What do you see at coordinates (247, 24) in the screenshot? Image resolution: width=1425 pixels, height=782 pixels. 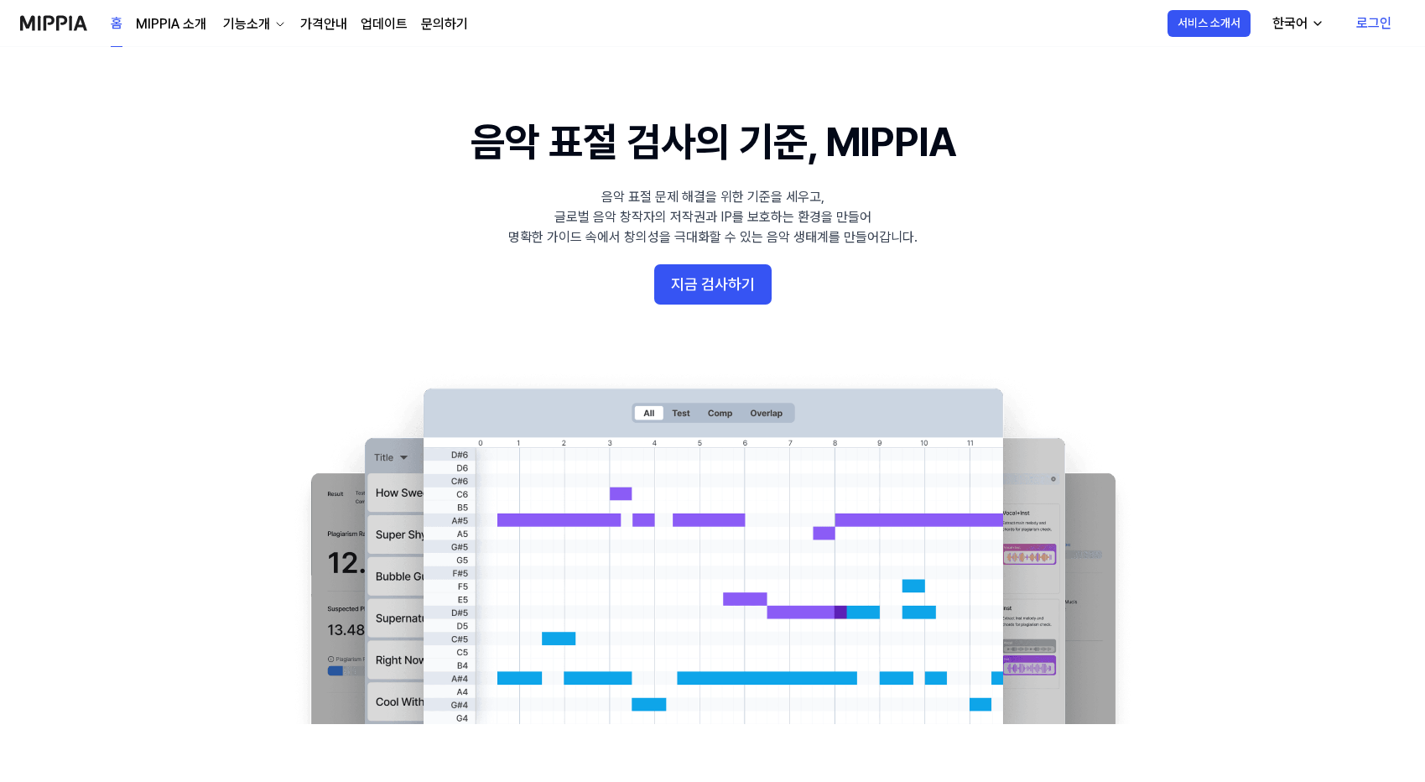 I see `div: 기능소개` at bounding box center [247, 24].